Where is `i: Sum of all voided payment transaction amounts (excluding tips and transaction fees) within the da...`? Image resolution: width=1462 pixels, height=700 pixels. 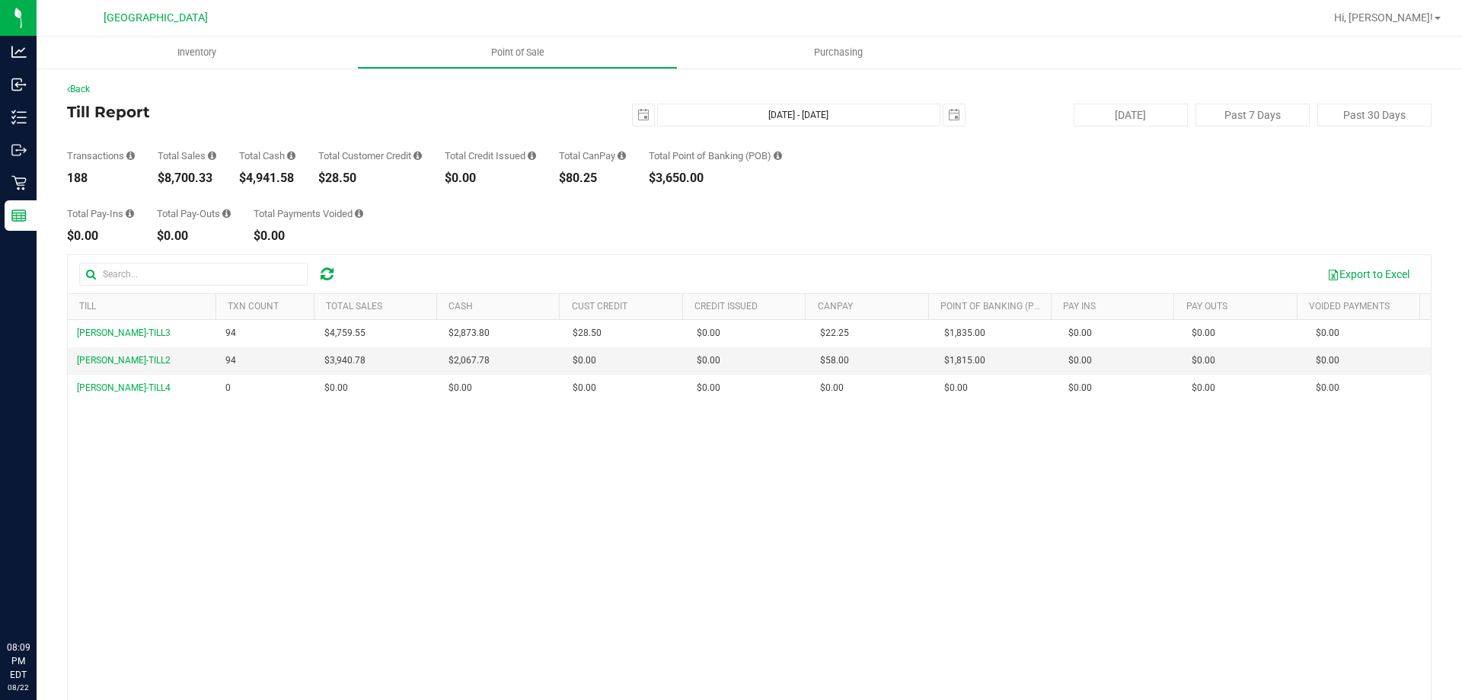
i: Sum of all voided payment transaction amounts (excluding tips and transaction fees) within the da... is located at coordinates (359, 213).